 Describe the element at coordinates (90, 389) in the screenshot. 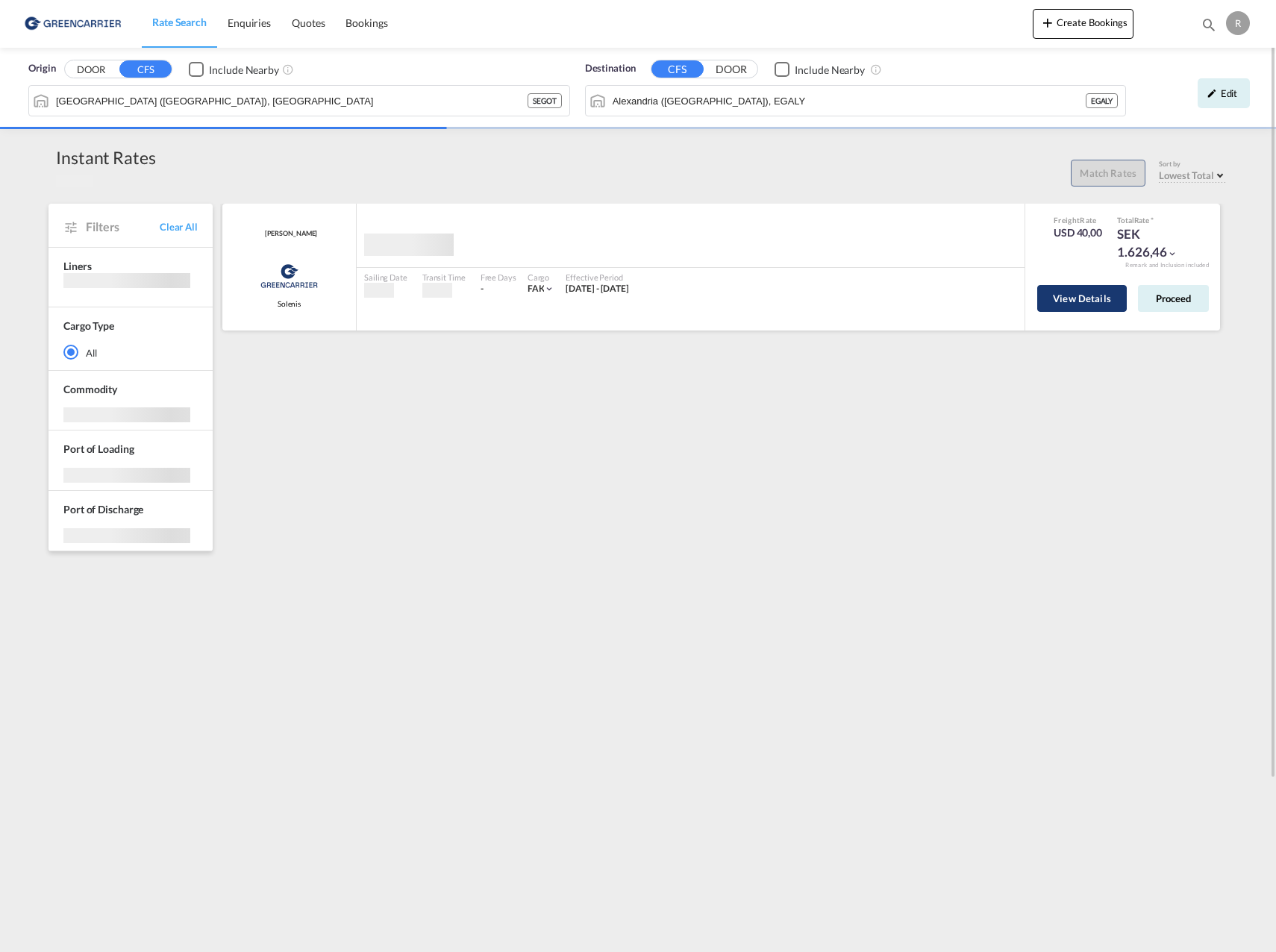

I see `span: Commodity` at that location.